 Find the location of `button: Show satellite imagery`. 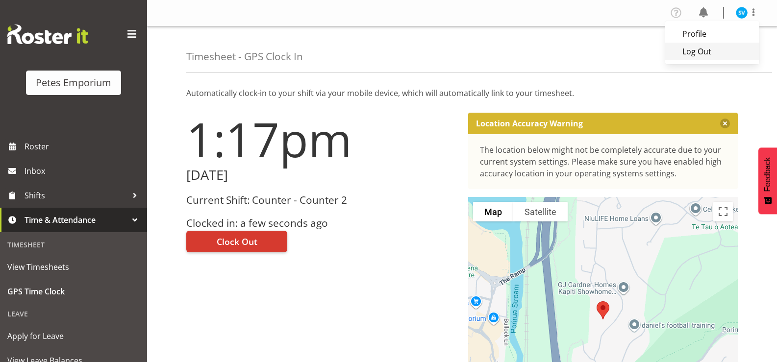

button: Show satellite imagery is located at coordinates (540, 212).